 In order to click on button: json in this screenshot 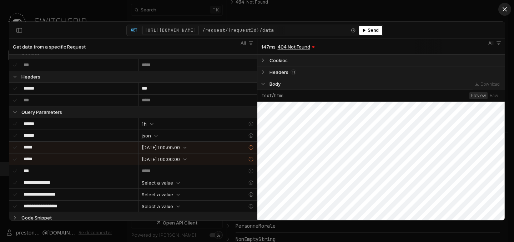, I will do `click(195, 136)`.